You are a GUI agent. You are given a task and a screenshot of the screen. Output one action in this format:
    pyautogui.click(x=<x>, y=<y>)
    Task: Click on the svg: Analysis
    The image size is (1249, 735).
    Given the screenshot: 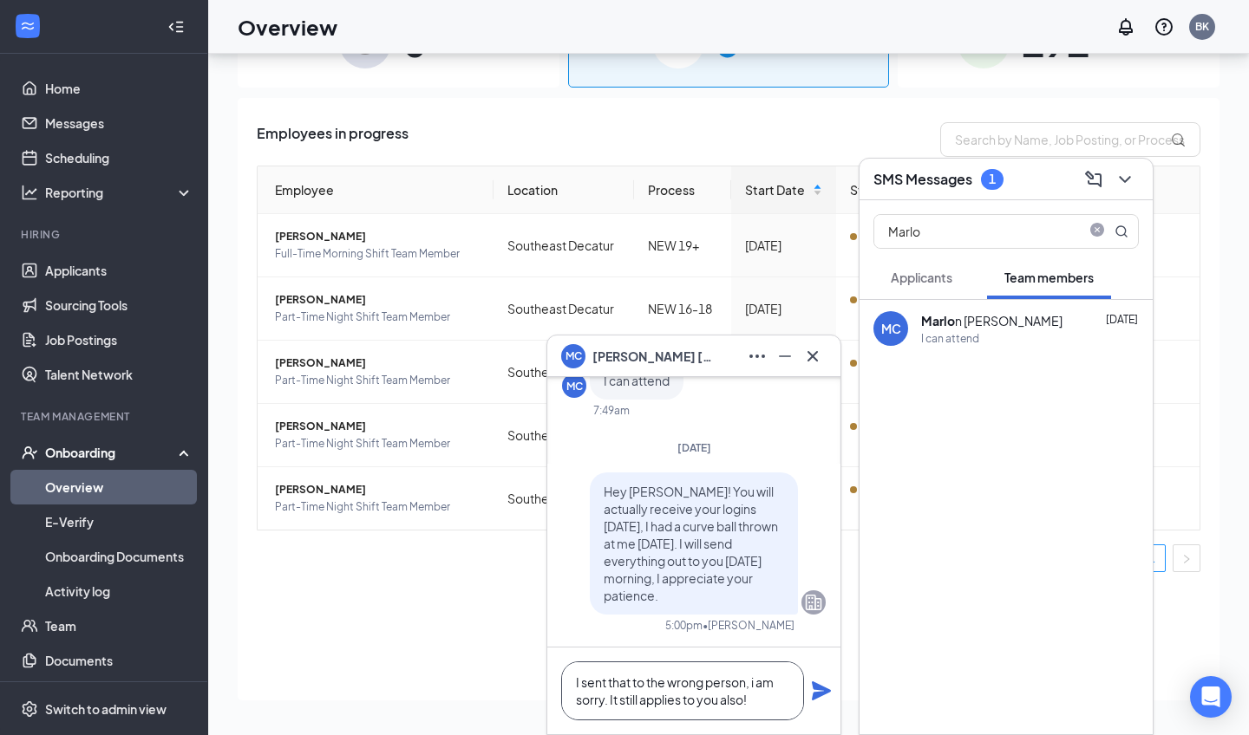 What is the action you would take?
    pyautogui.click(x=29, y=193)
    